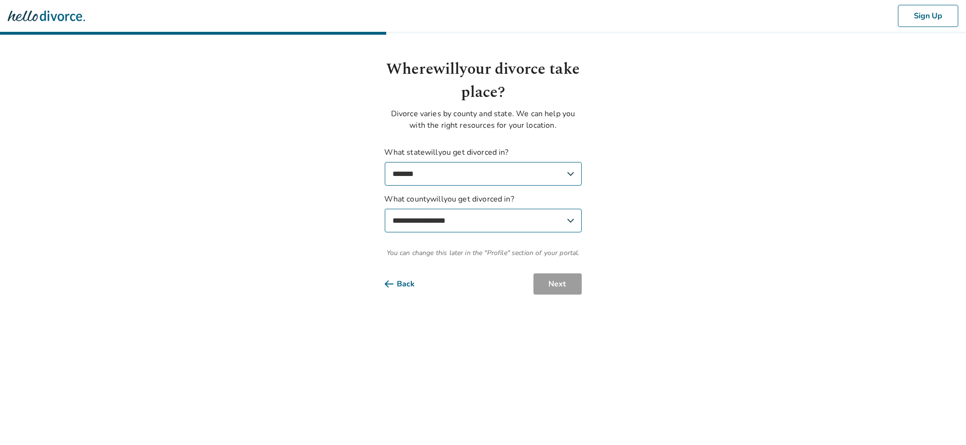 This screenshot has width=966, height=445. I want to click on button: Next, so click(557, 284).